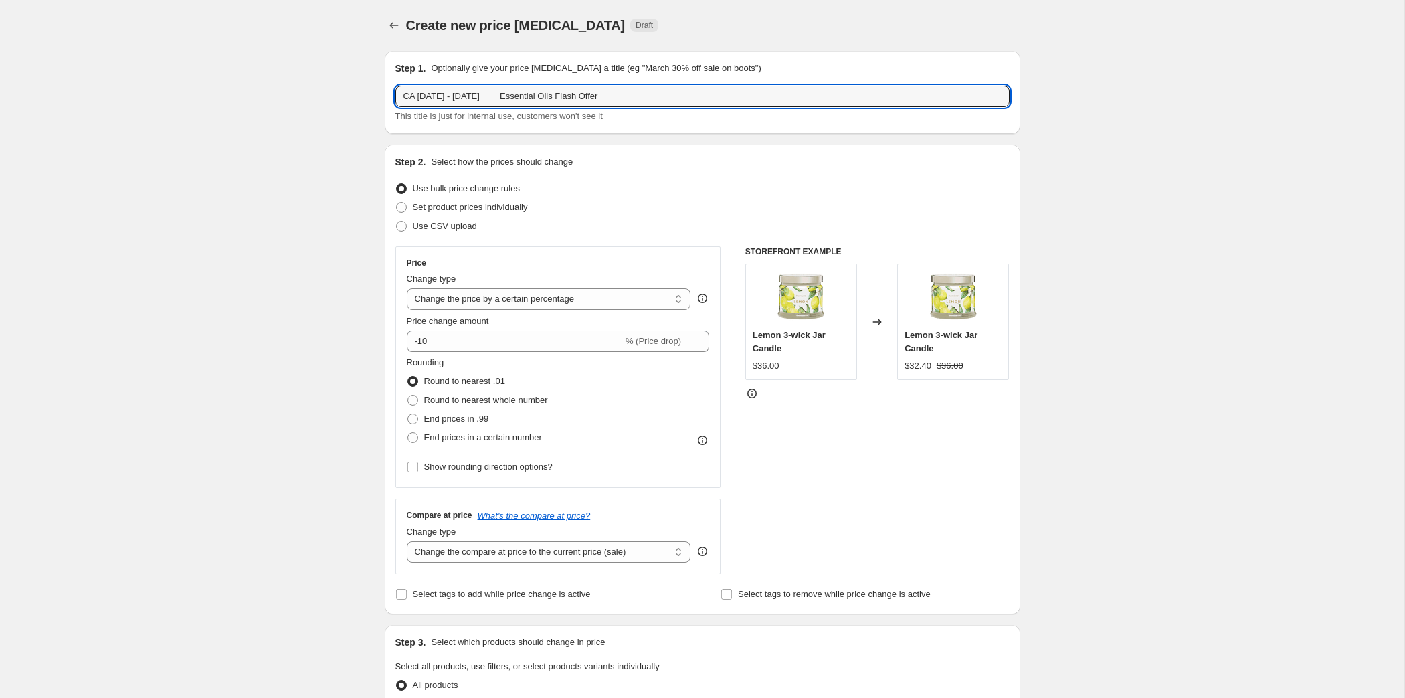 Image resolution: width=1405 pixels, height=698 pixels. Describe the element at coordinates (436, 684) in the screenshot. I see `span: All products` at that location.